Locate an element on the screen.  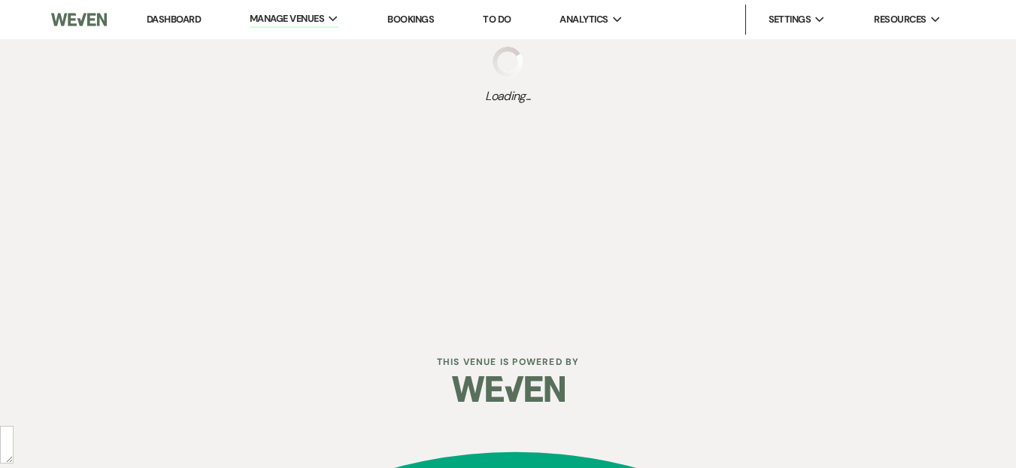
img: loading spinner is located at coordinates (508, 62).